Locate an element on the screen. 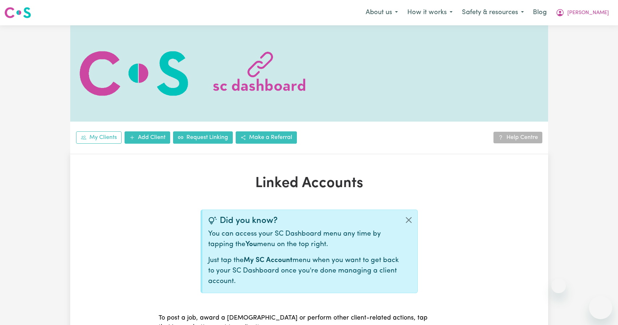  img: Careseekers logo is located at coordinates (18, 13).